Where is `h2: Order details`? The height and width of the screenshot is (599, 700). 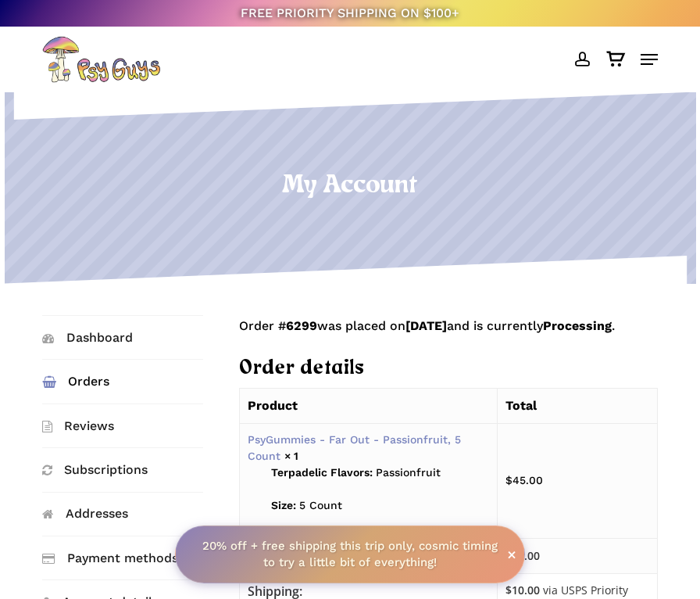
h2: Order details is located at coordinates (449, 369).